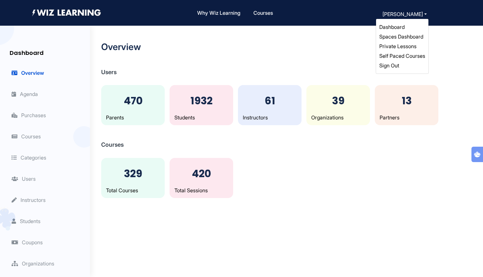 The width and height of the screenshot is (483, 277). I want to click on button: Coupons, so click(27, 242).